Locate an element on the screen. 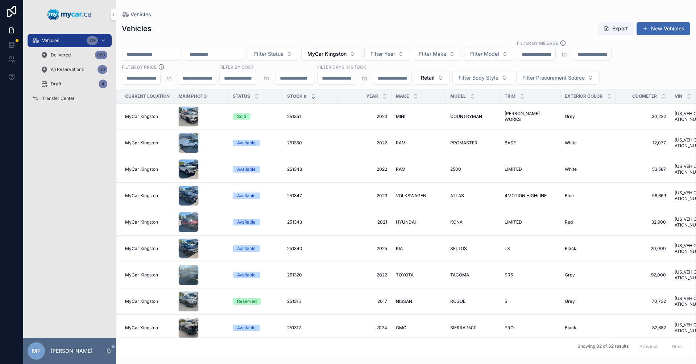  label: Filter By Mileage is located at coordinates (537, 43).